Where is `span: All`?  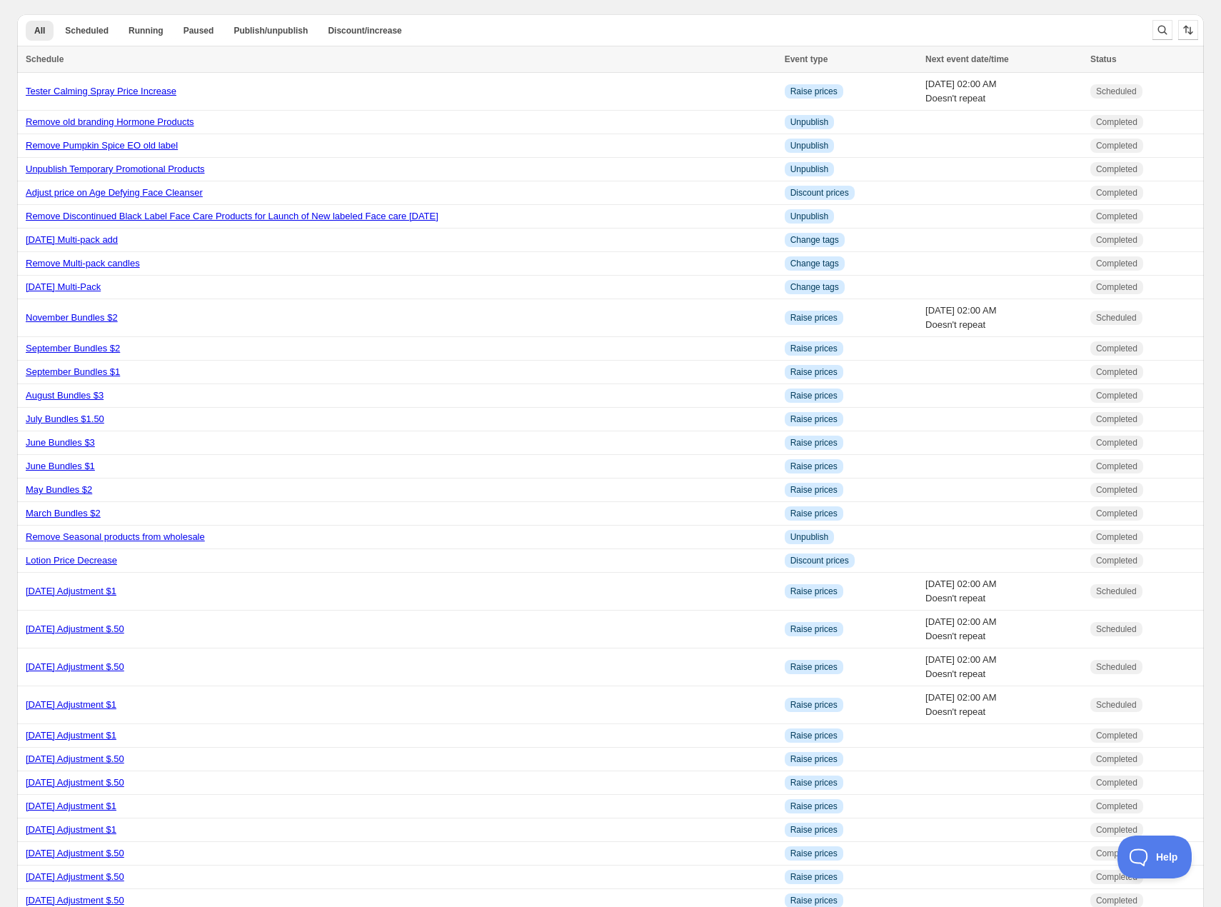
span: All is located at coordinates (39, 31).